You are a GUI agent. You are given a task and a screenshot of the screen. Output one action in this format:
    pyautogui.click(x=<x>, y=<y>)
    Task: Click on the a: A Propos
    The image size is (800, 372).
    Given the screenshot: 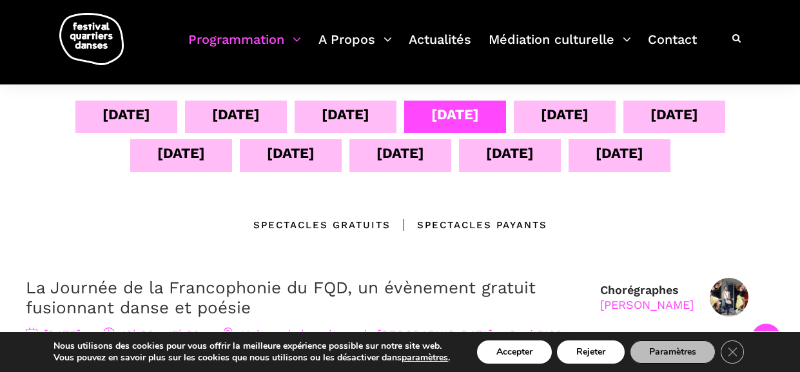 What is the action you would take?
    pyautogui.click(x=355, y=47)
    